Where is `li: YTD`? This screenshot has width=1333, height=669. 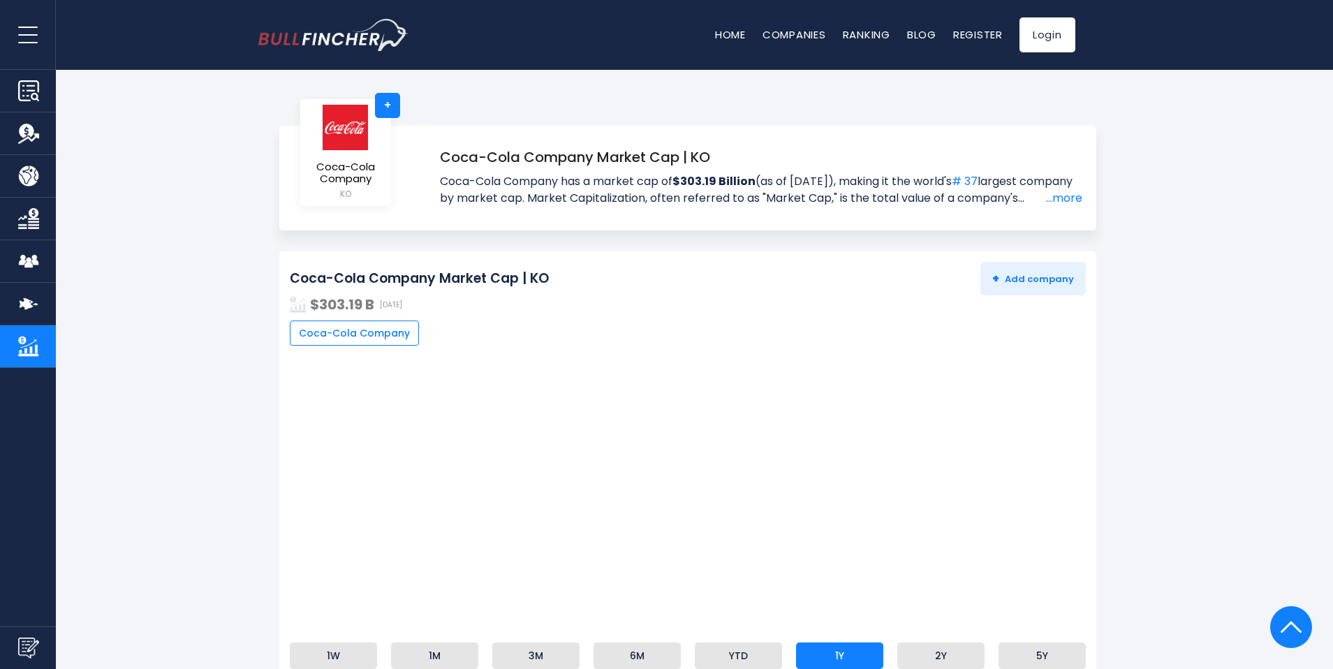
li: YTD is located at coordinates (738, 656).